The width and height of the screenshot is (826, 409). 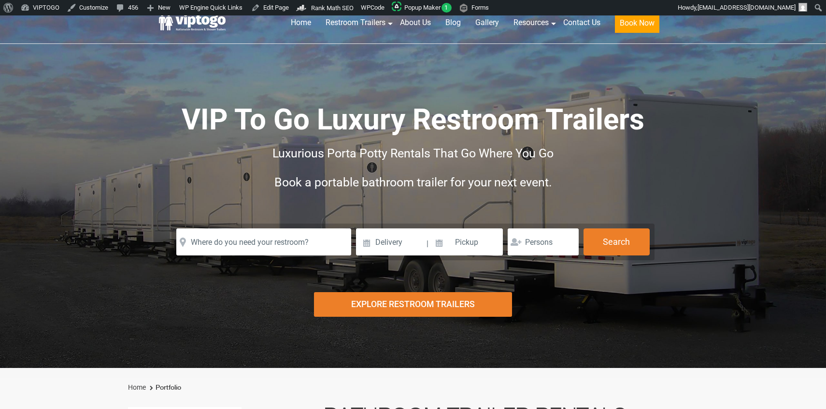 What do you see at coordinates (413, 304) in the screenshot?
I see `div: Explore Restroom Trailers` at bounding box center [413, 304].